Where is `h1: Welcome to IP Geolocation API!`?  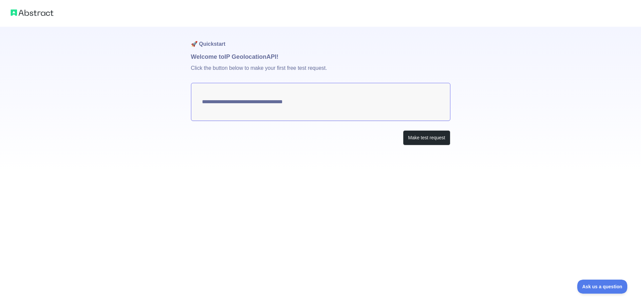
h1: Welcome to IP Geolocation API! is located at coordinates (320, 57).